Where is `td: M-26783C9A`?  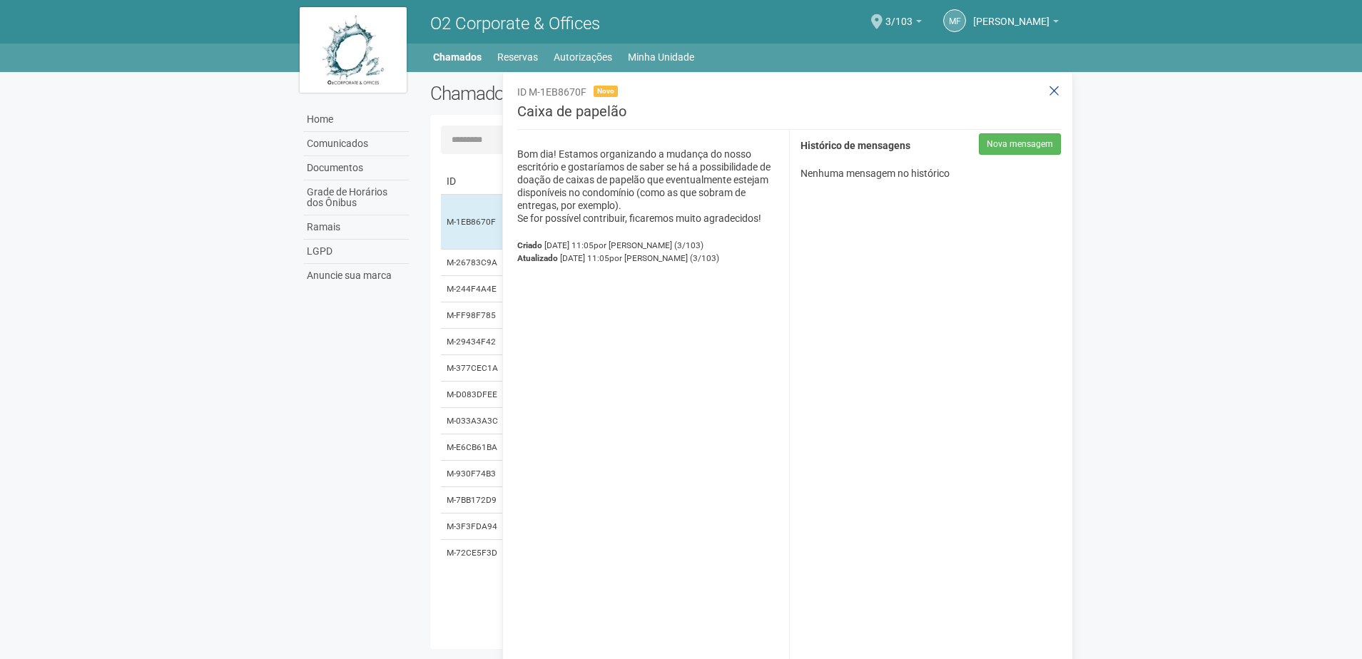
td: M-26783C9A is located at coordinates (473, 263).